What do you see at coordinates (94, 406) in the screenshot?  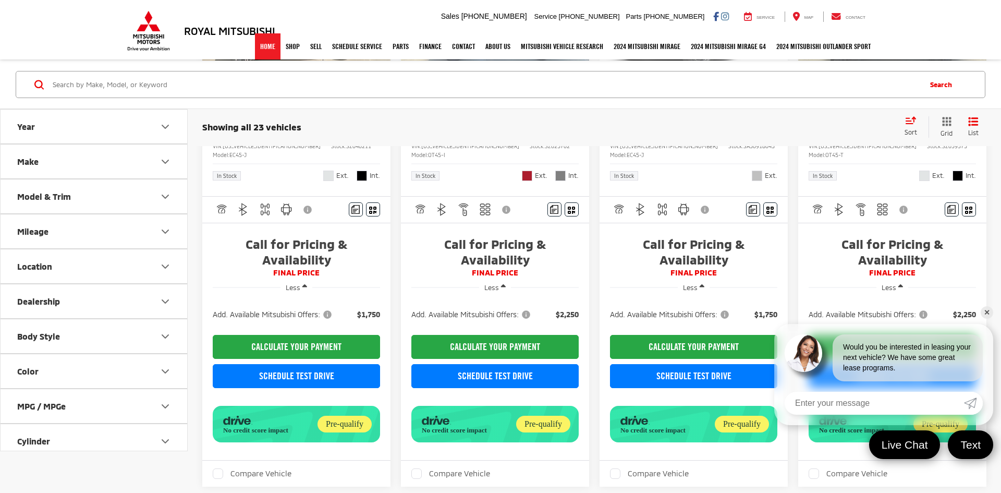 I see `button: MPG / MPGeMPG / MPGe` at bounding box center [94, 406].